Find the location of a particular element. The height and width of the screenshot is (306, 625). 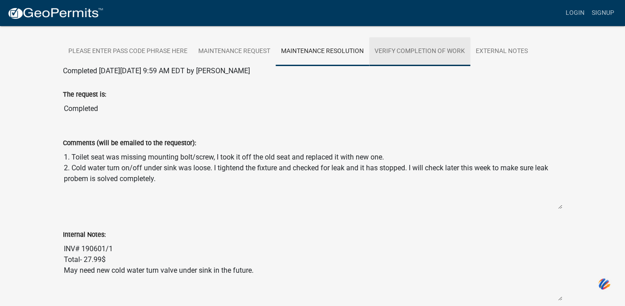

a: Login is located at coordinates (575, 13).